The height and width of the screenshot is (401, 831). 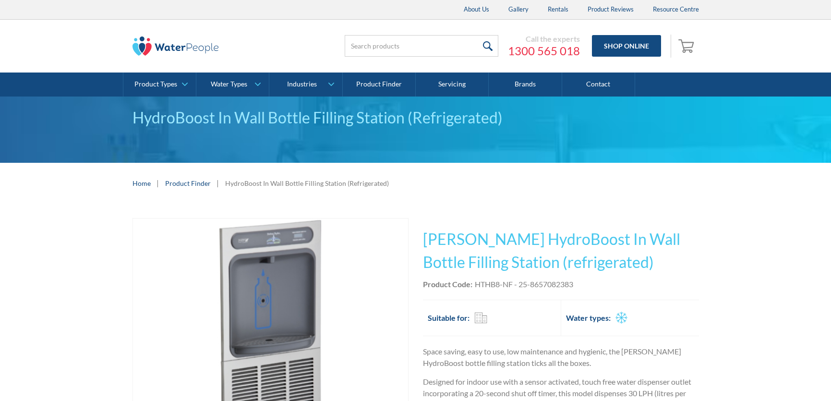 What do you see at coordinates (142, 183) in the screenshot?
I see `a: Home` at bounding box center [142, 183].